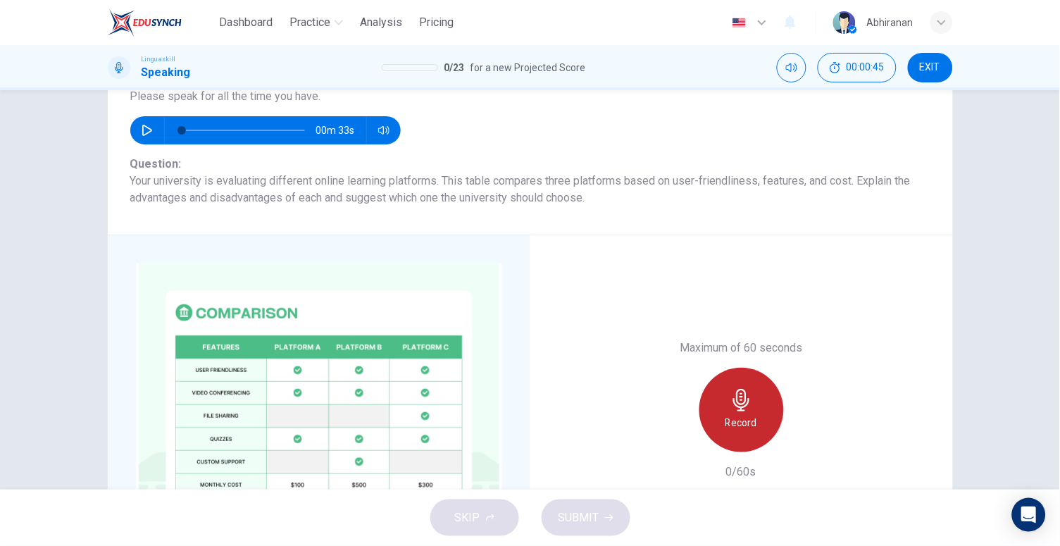 This screenshot has height=546, width=1060. I want to click on img: EduSynch logo, so click(144, 23).